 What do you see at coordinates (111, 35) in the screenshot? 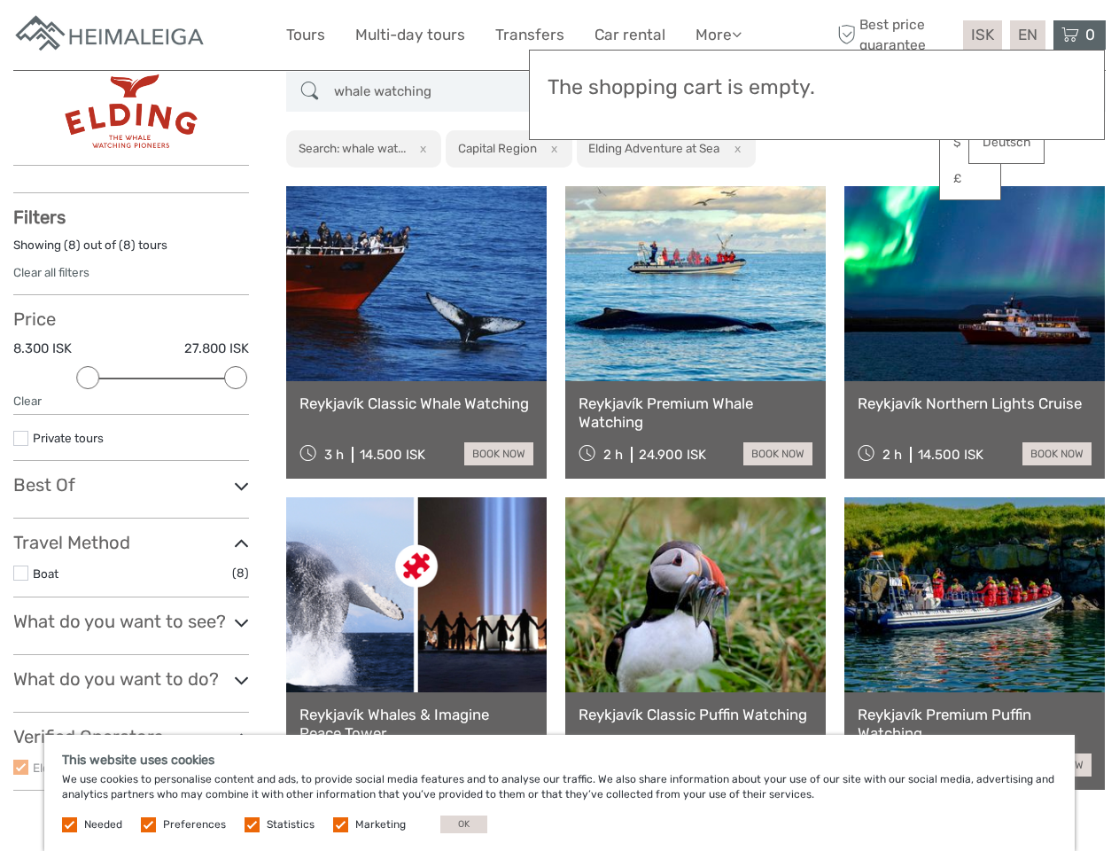
I see `img: Apartments in Reykjavik` at bounding box center [111, 35].